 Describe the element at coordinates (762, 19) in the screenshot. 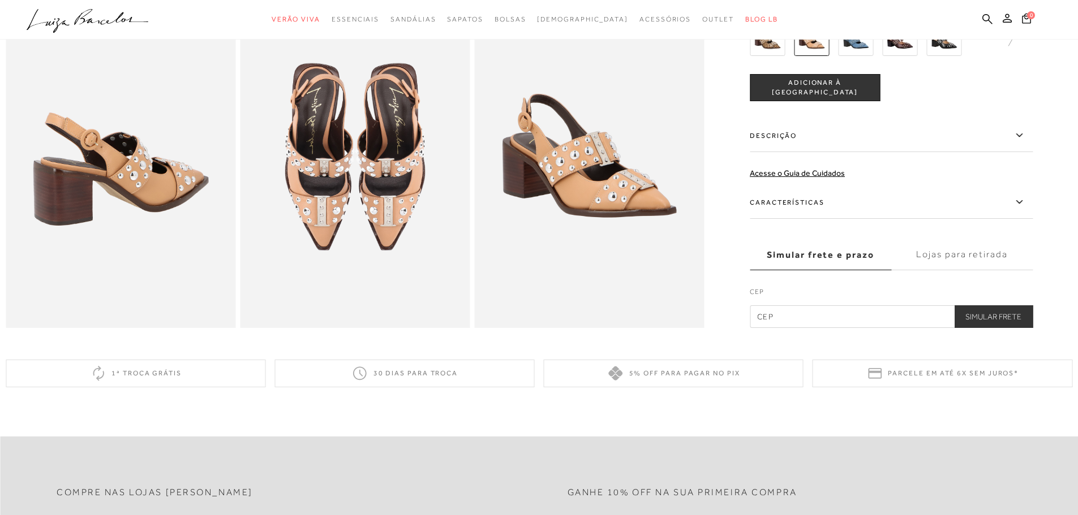

I see `span: BLOG LB` at that location.